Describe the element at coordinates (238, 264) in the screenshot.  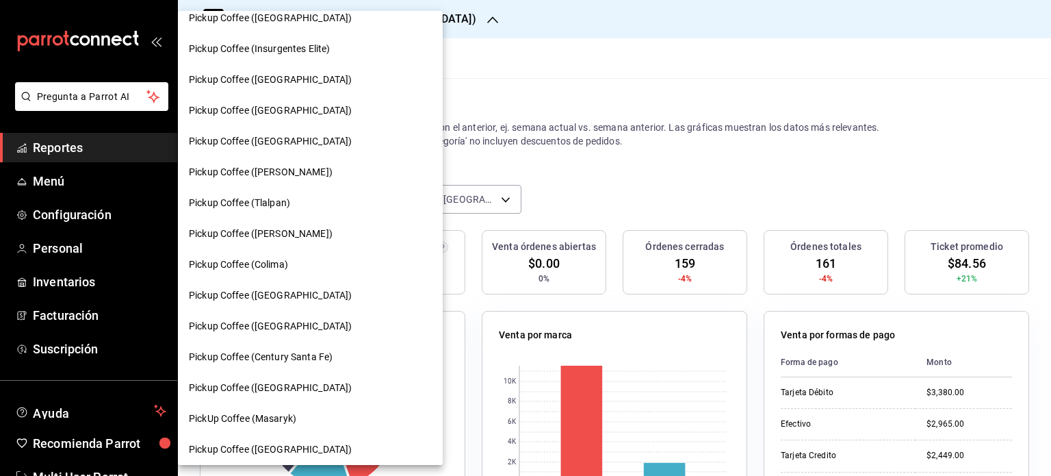
I see `span: Pickup Coffee (Colima)` at that location.